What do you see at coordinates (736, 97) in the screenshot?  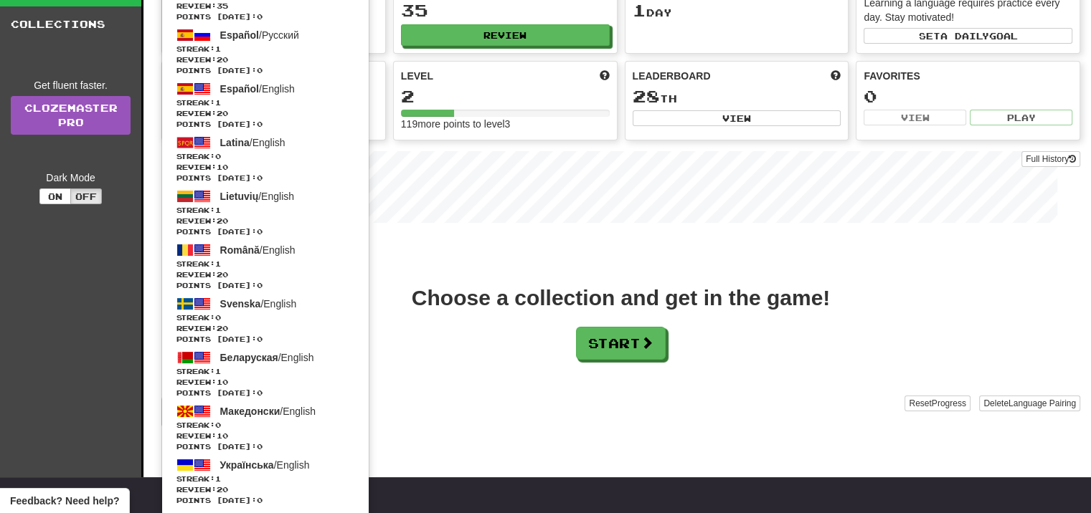 I see `div: th` at bounding box center [736, 97].